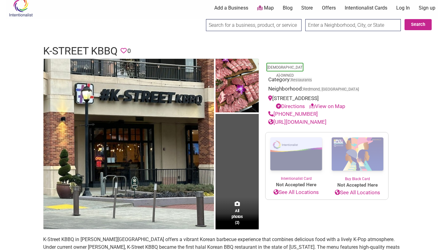  Describe the element at coordinates (301, 80) in the screenshot. I see `a: Restaurants` at that location.